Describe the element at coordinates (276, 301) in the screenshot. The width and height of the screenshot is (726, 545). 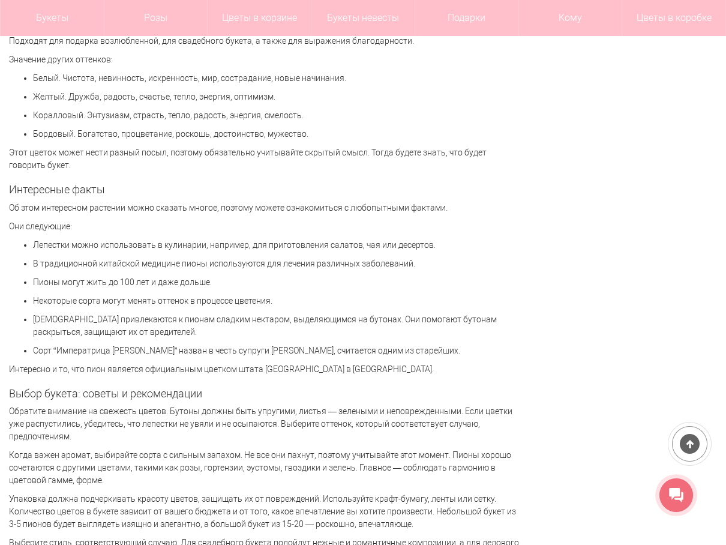
I see `p: Некоторые сорта могут менять оттенок в процессе цветения.` at that location.